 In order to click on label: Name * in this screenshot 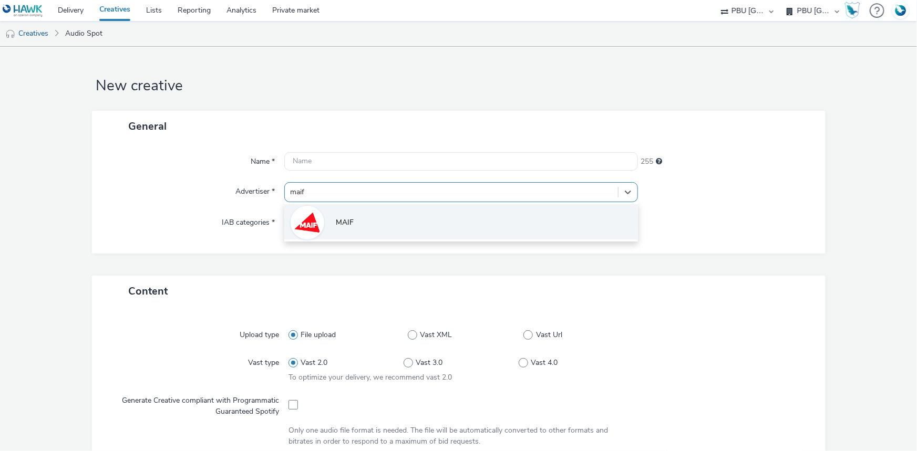, I will do `click(263, 160)`.